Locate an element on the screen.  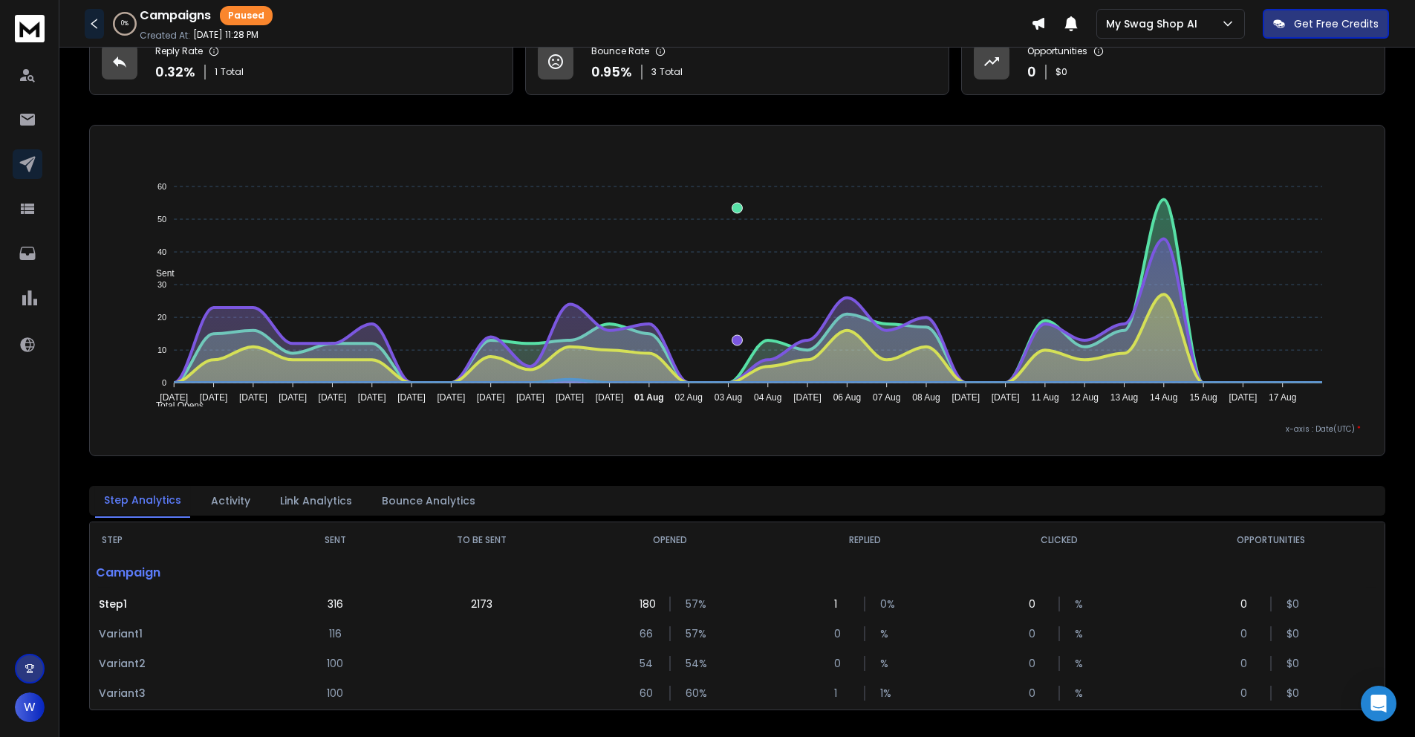
p: Campaign is located at coordinates (184, 573).